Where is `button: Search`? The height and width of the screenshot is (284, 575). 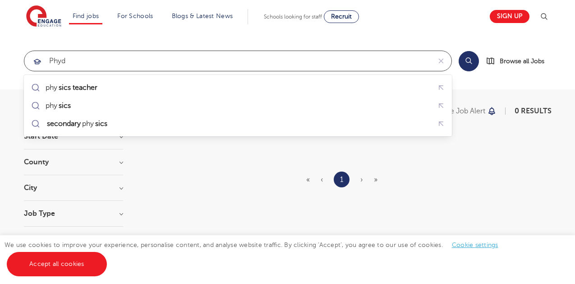
button: Search is located at coordinates (469, 61).